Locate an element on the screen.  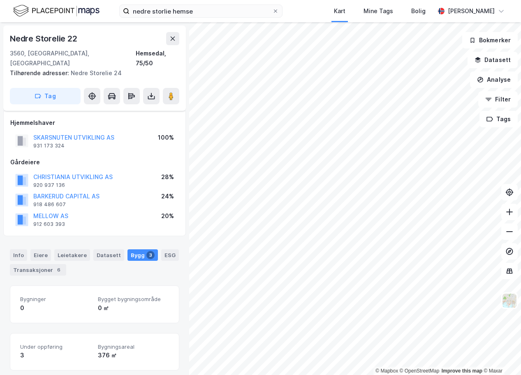
div: 376 ㎡ is located at coordinates (133, 356).